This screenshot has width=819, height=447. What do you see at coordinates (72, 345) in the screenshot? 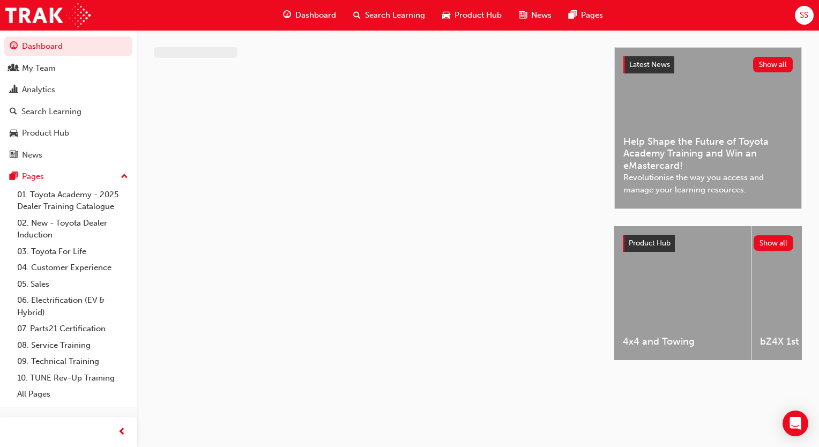
I see `a: 08. Service Training` at bounding box center [72, 345].